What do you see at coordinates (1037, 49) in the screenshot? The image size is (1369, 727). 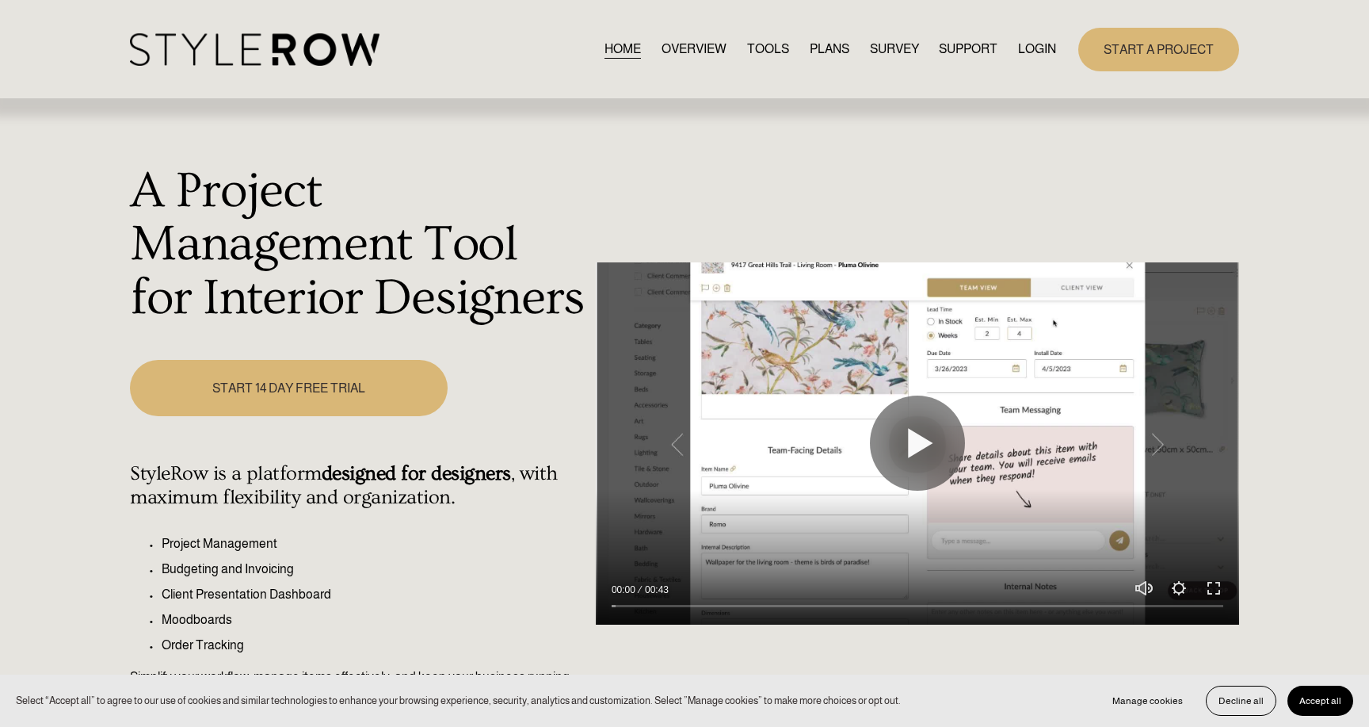 I see `a: LOGIN` at bounding box center [1037, 49].